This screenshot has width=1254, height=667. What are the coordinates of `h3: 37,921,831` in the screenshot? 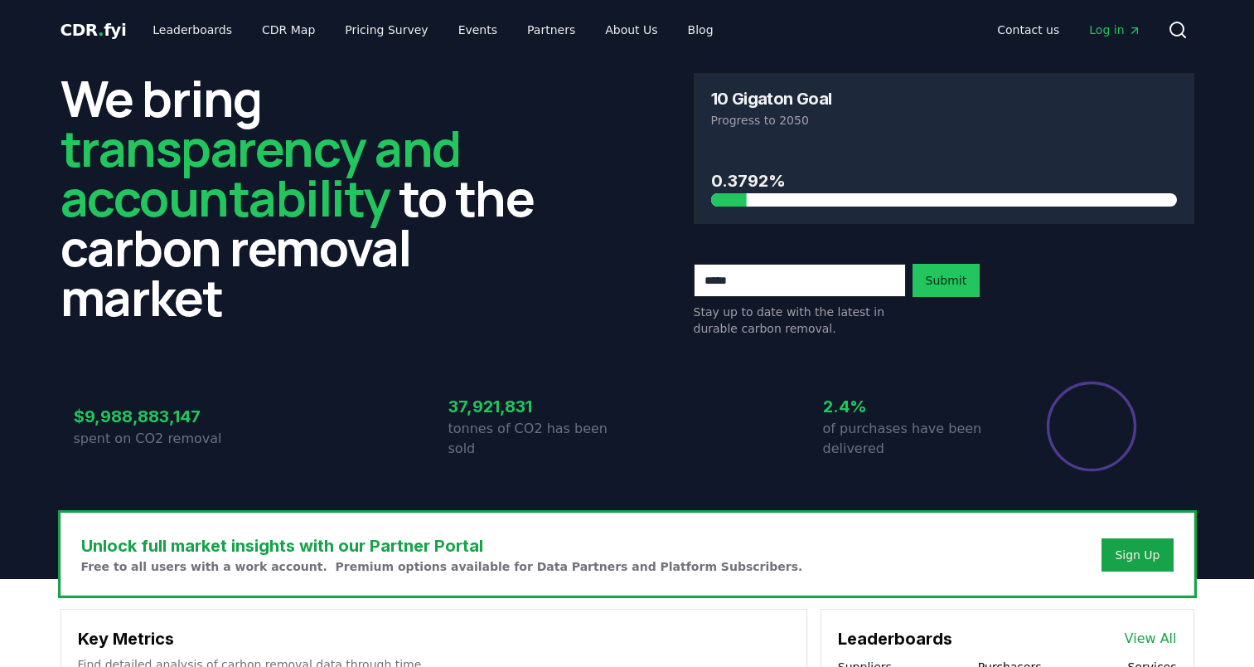 It's located at (538, 406).